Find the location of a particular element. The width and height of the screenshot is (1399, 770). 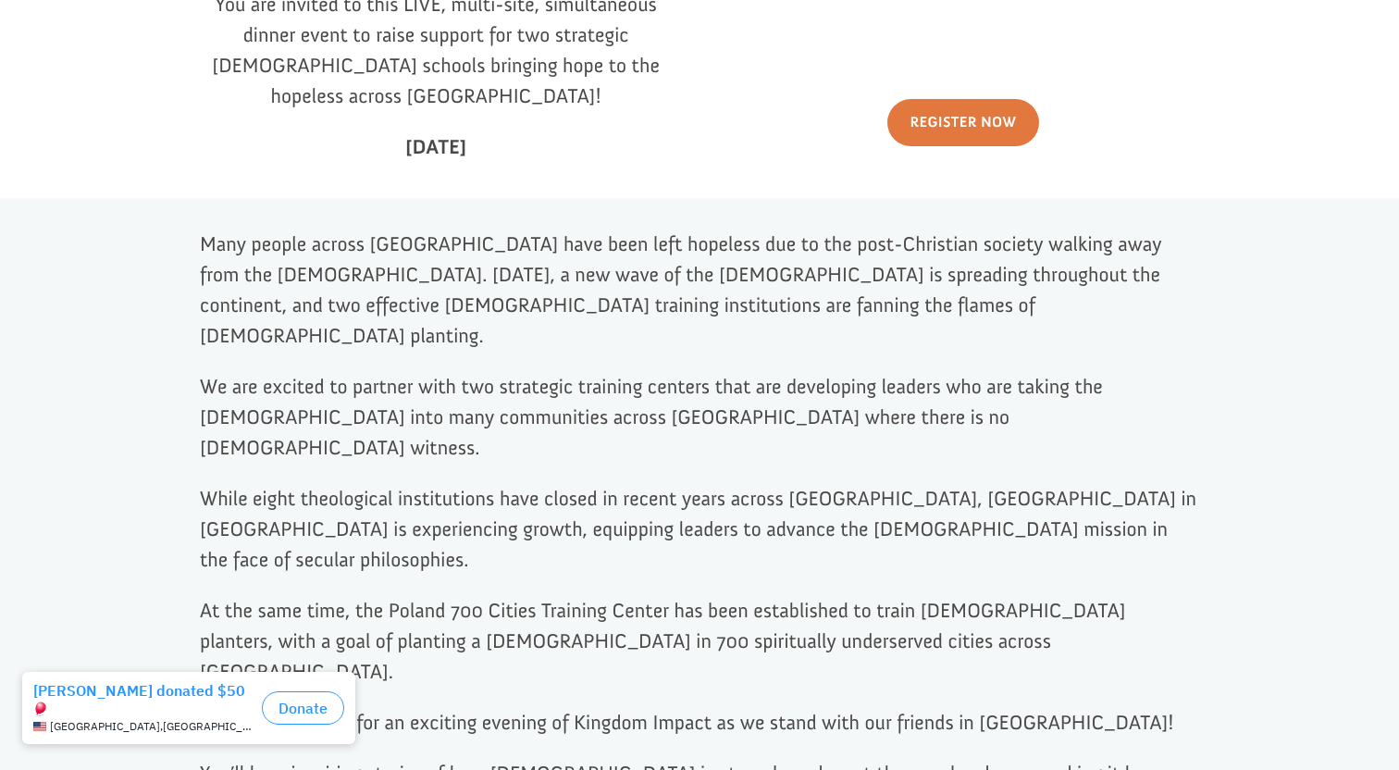

img: US.png is located at coordinates (40, 64).